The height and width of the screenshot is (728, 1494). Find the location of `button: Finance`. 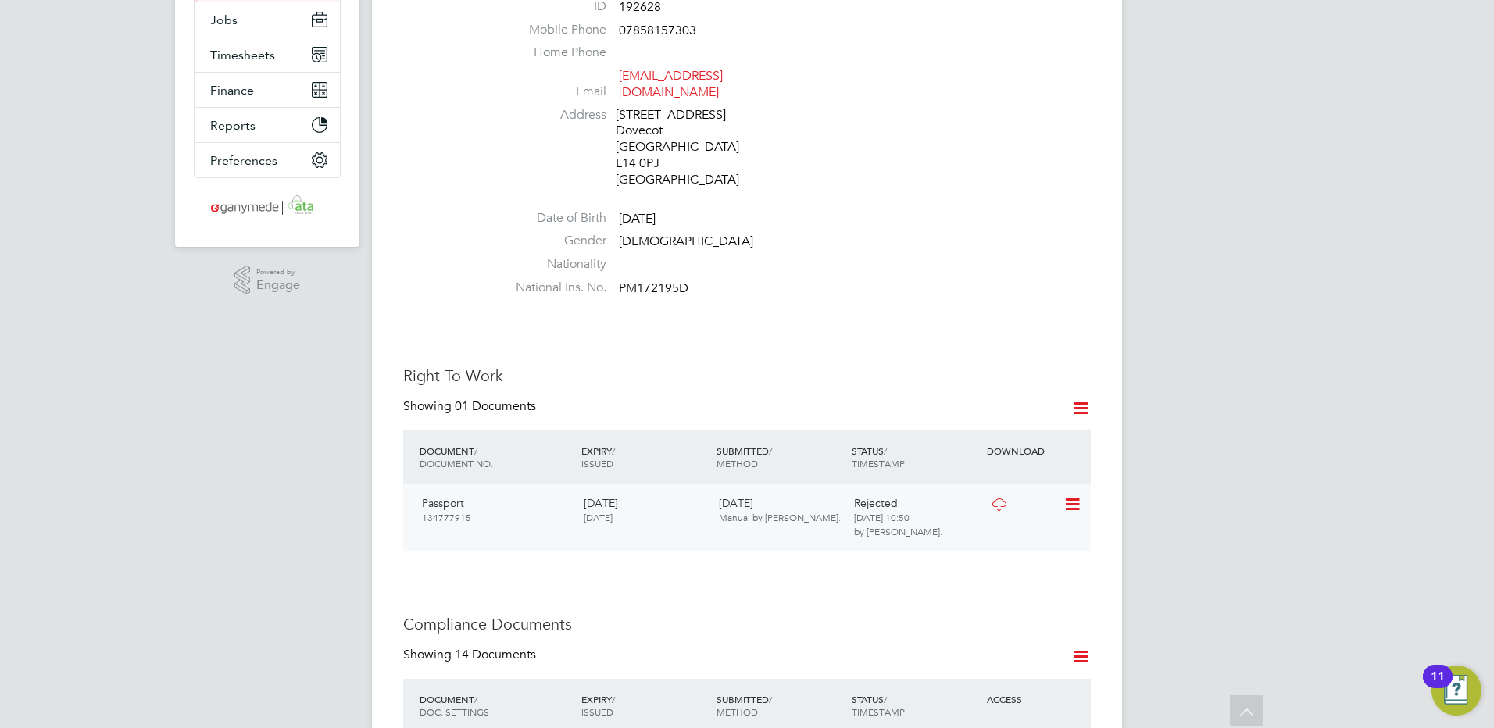

button: Finance is located at coordinates (267, 90).